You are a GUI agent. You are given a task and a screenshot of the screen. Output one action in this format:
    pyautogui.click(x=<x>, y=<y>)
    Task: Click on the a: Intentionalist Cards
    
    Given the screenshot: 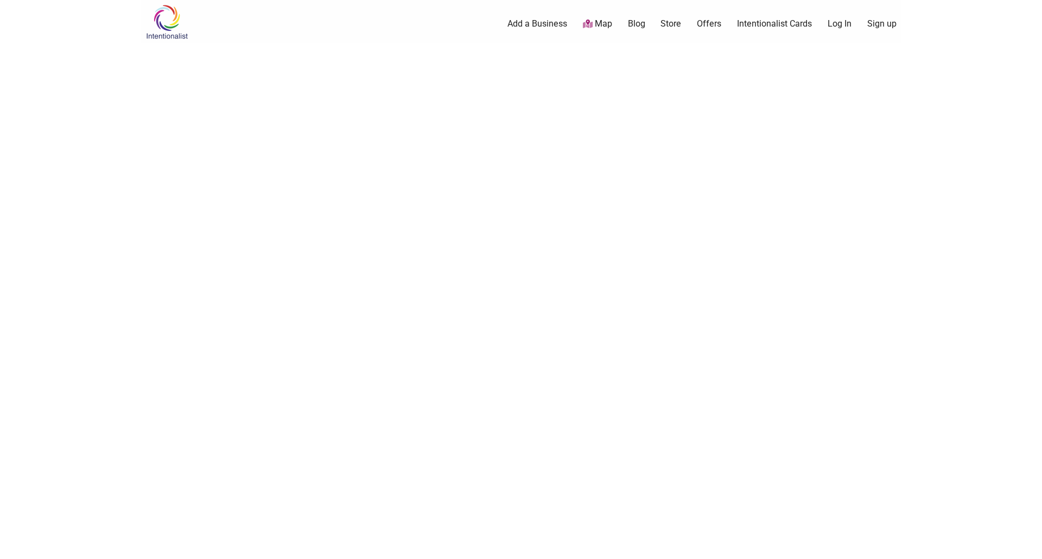 What is the action you would take?
    pyautogui.click(x=774, y=24)
    